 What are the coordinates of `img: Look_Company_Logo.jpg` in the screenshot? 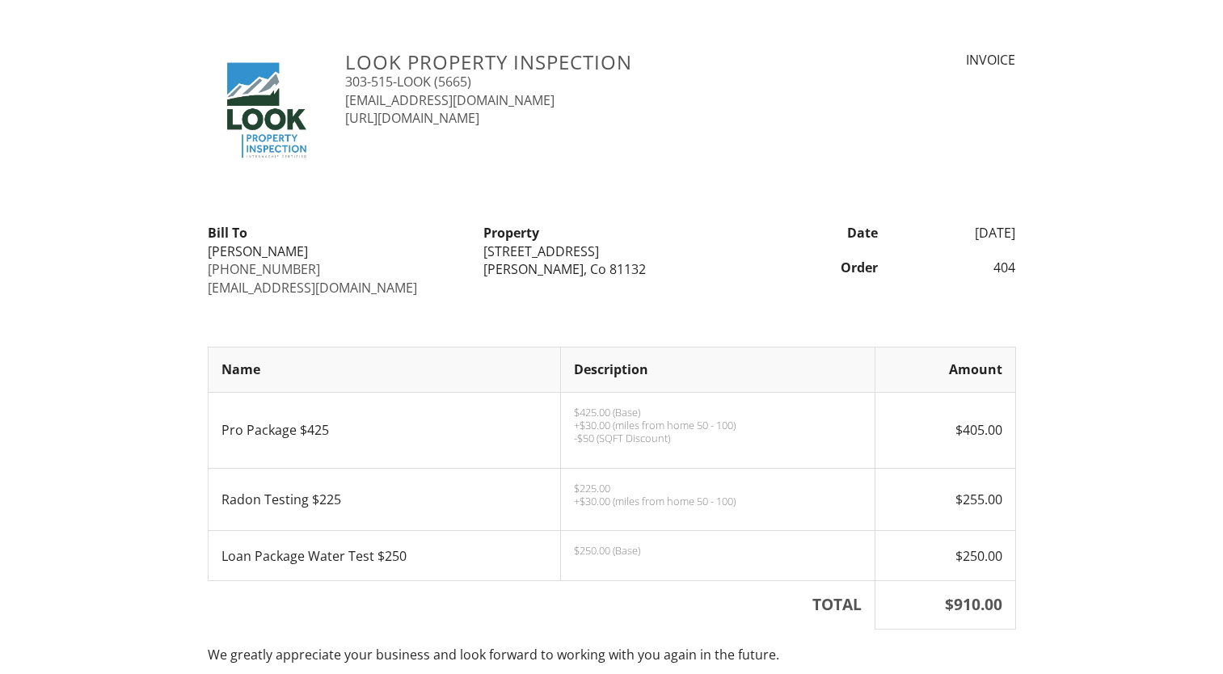 It's located at (267, 110).